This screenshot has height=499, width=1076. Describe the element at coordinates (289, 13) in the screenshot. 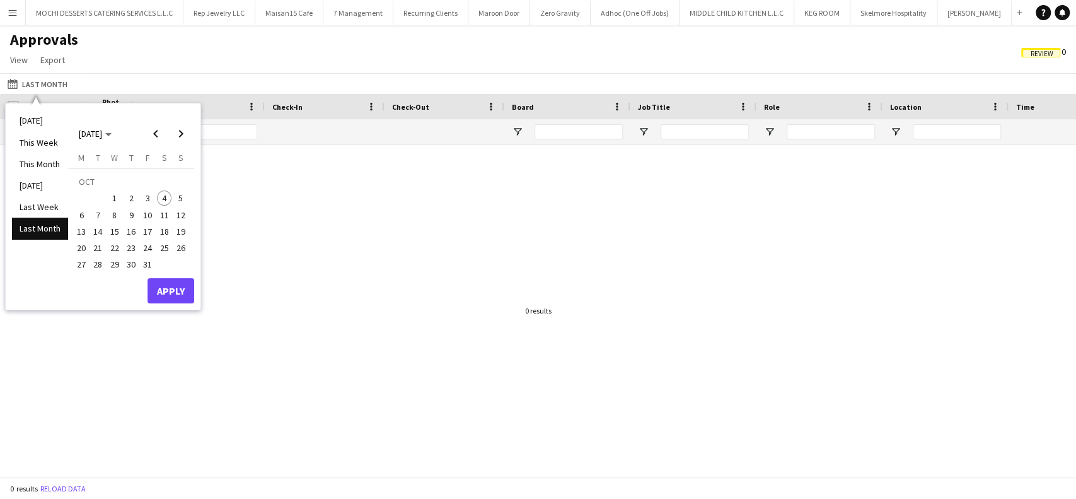

I see `button: Maisan15 Cafe` at that location.